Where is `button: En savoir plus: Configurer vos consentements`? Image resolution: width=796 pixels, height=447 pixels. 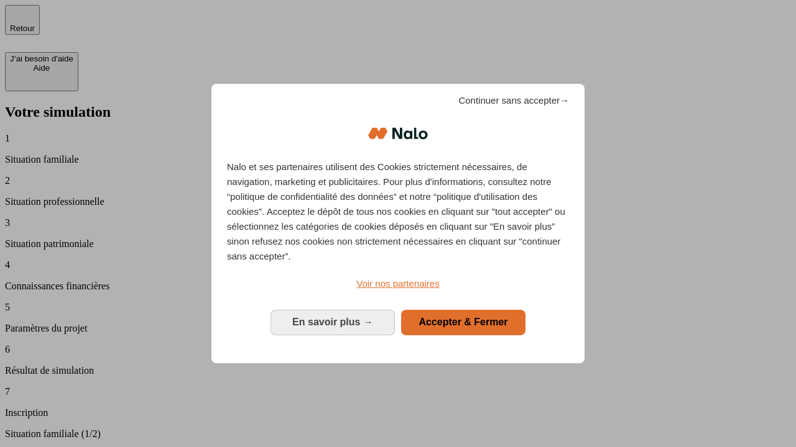 button: En savoir plus: Configurer vos consentements is located at coordinates (333, 323).